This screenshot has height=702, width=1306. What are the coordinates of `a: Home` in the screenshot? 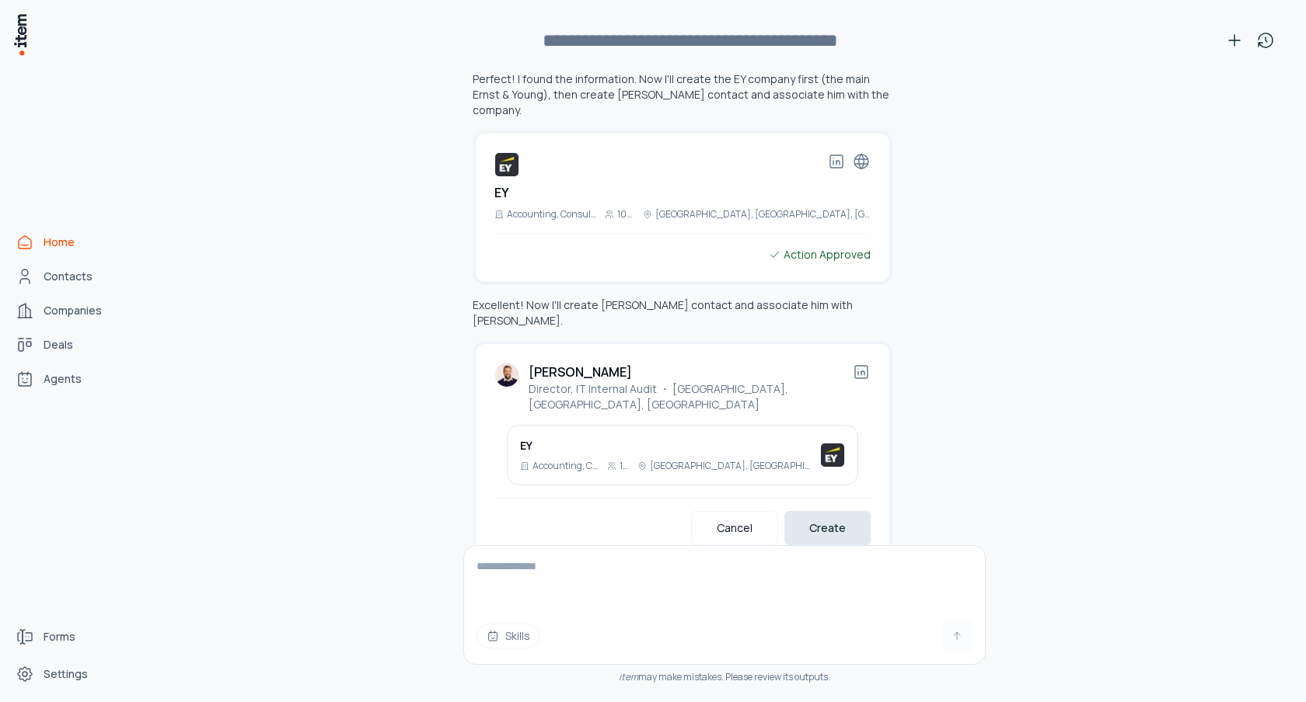 It's located at (68, 242).